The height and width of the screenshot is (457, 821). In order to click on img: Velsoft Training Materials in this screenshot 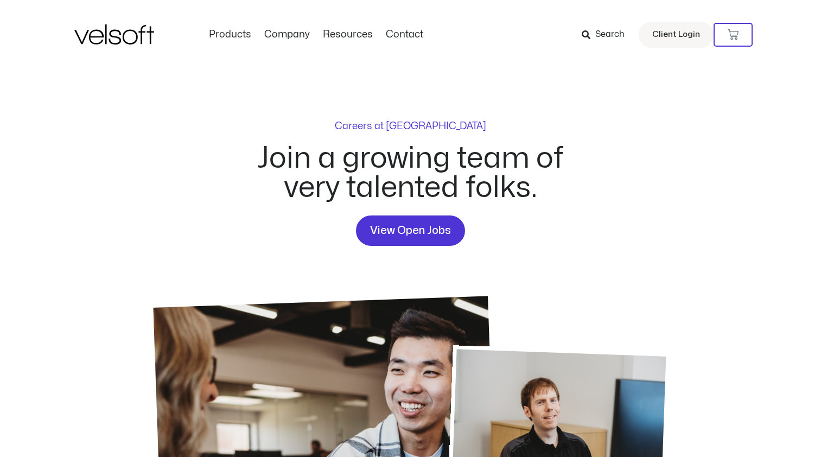, I will do `click(114, 34)`.